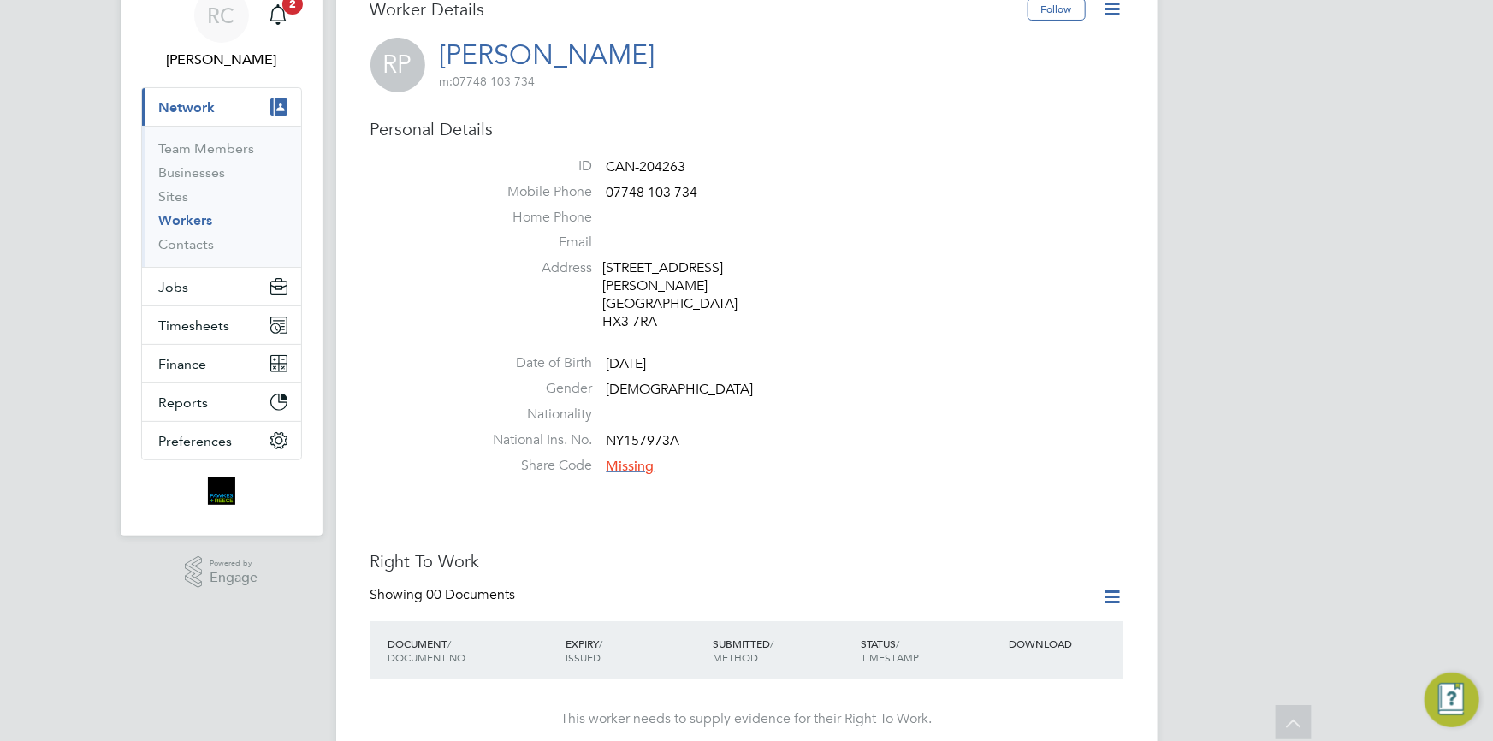 The image size is (1493, 741). What do you see at coordinates (187, 107) in the screenshot?
I see `span: Network` at bounding box center [187, 107].